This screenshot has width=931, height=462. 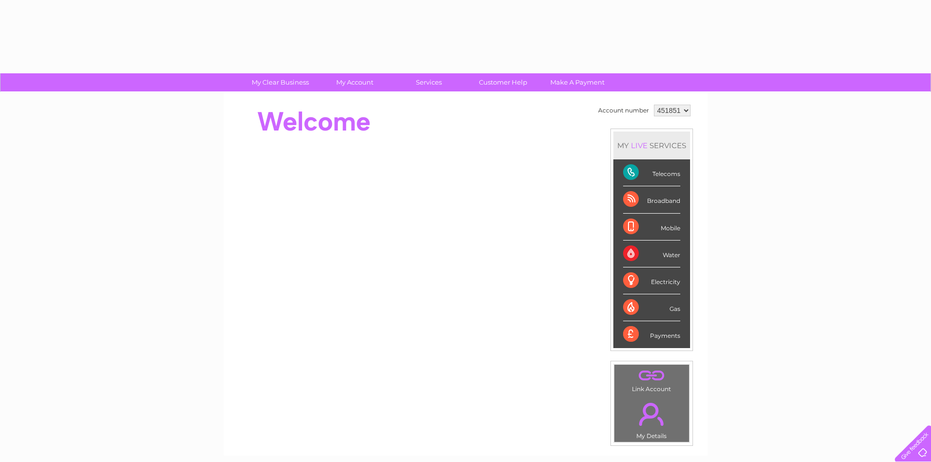 I want to click on td: Account number, so click(x=624, y=110).